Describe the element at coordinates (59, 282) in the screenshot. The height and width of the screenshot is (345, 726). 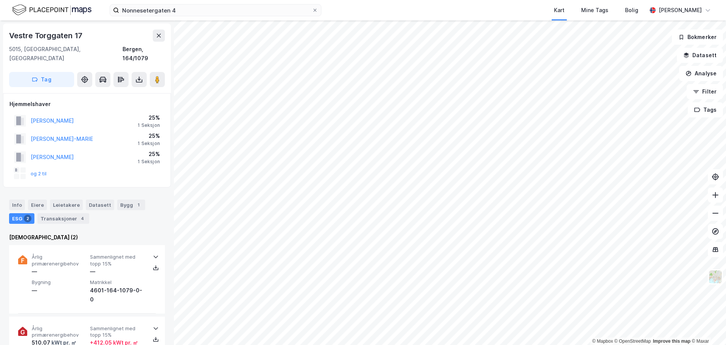
I see `span: Bygning` at that location.